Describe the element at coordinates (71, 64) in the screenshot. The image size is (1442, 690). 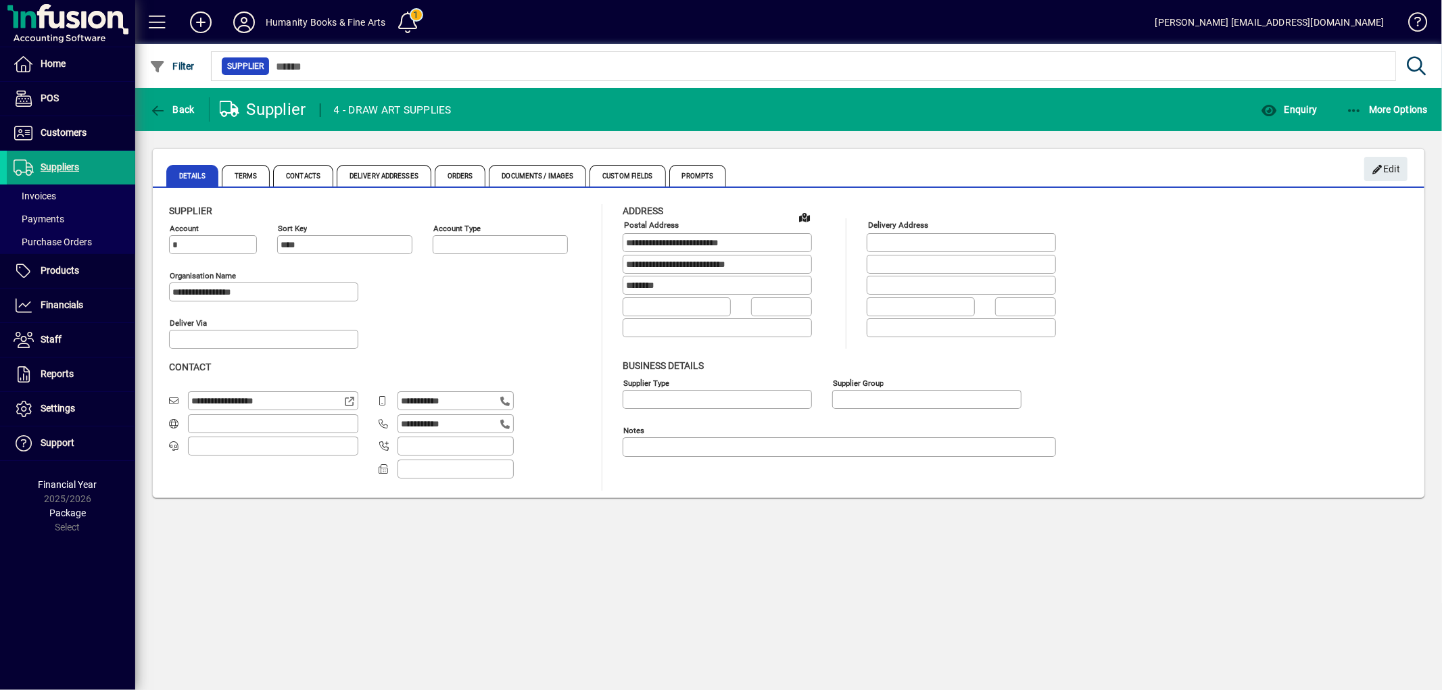
I see `a: Home` at that location.